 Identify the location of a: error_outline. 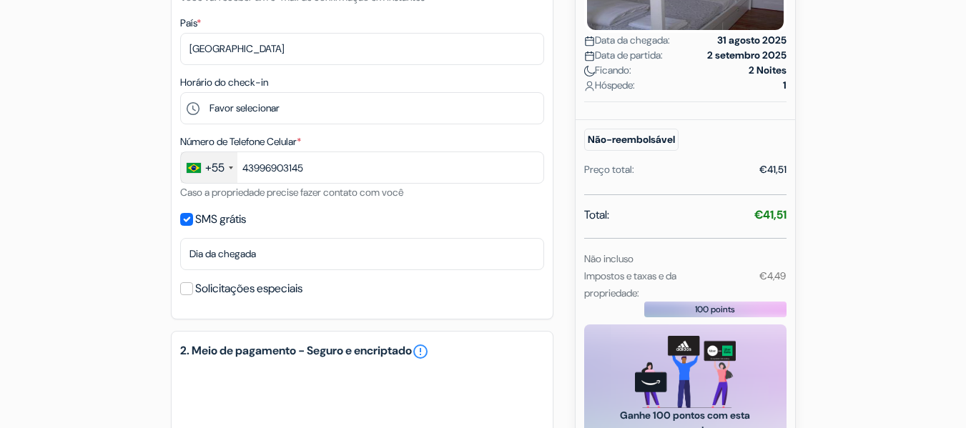
(420, 352).